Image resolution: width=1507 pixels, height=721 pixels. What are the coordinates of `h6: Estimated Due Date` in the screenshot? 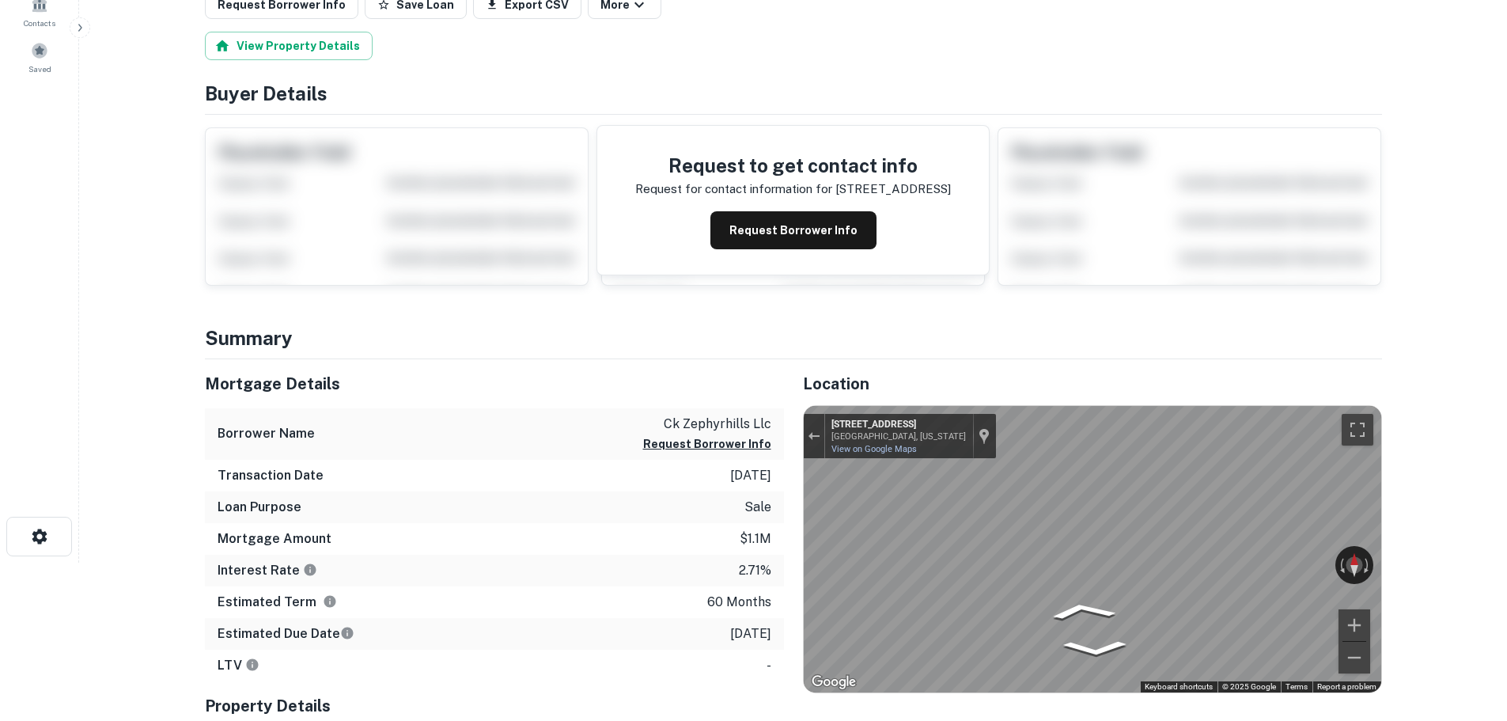 It's located at (286, 634).